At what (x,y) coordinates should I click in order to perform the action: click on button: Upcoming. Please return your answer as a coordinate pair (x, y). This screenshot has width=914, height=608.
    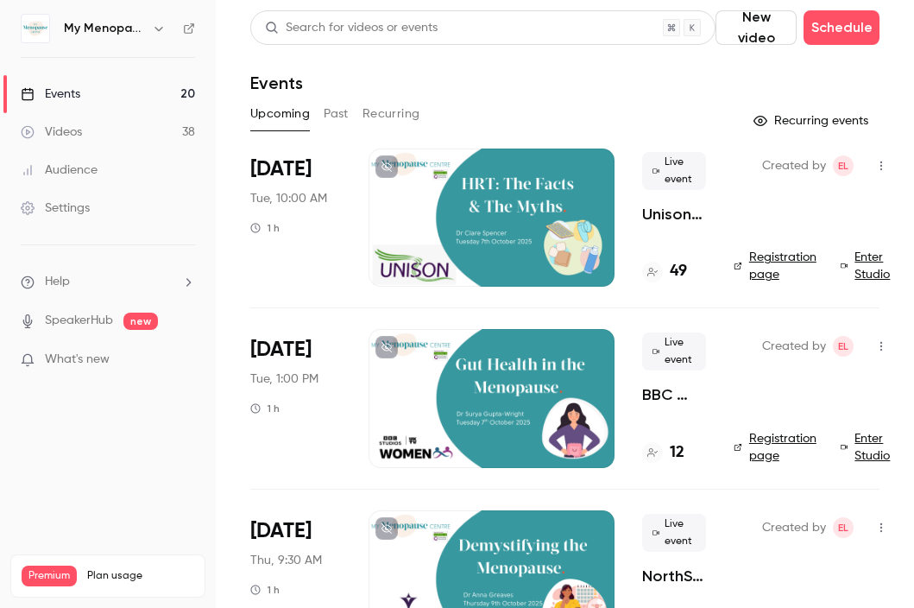
    Looking at the image, I should click on (280, 114).